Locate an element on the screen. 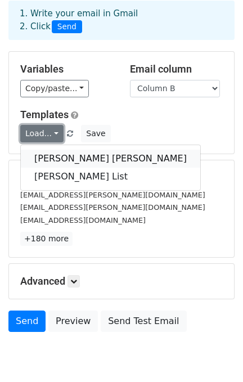 Image resolution: width=243 pixels, height=382 pixels. h5: Advanced is located at coordinates (121, 281).